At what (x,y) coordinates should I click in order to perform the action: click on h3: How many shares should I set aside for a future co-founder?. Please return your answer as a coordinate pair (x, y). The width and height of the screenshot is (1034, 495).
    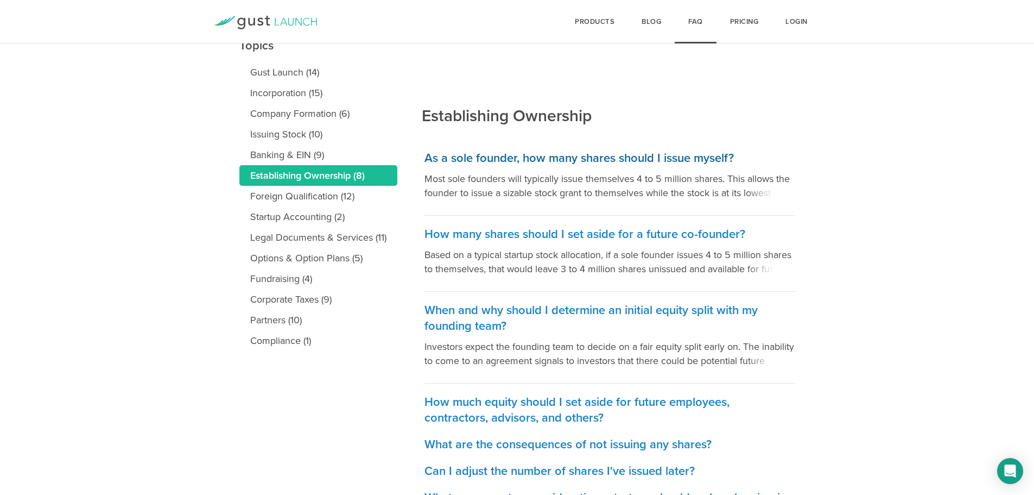
    Looking at the image, I should click on (610, 234).